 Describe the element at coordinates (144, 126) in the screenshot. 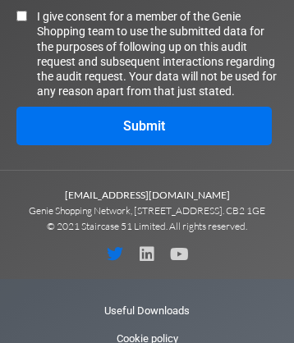

I see `button: Submit` at that location.